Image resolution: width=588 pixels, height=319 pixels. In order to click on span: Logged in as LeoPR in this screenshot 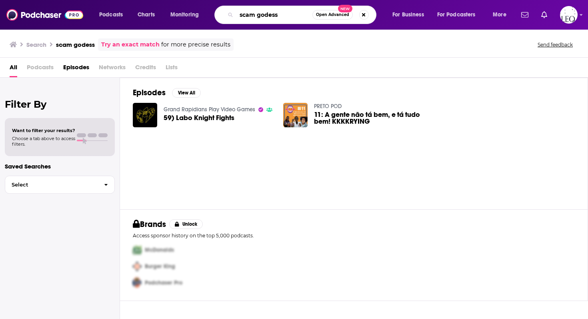, I will do `click(569, 15)`.